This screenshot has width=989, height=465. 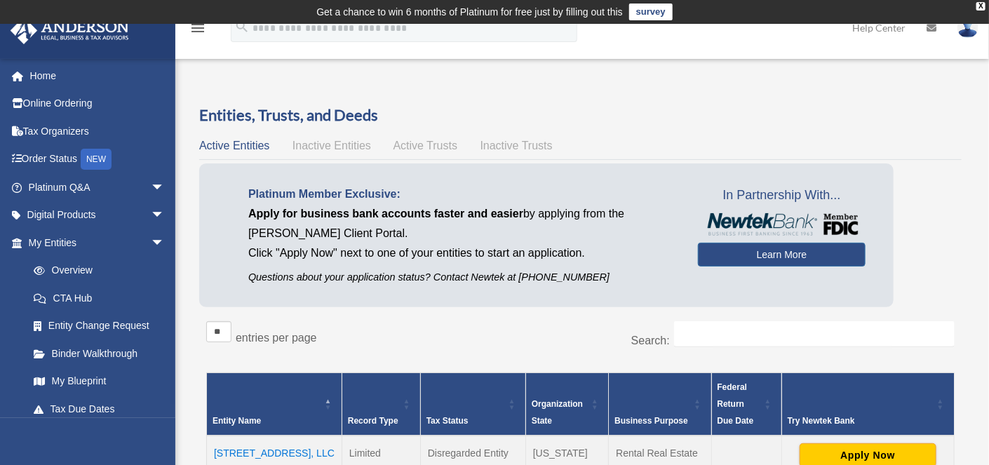 What do you see at coordinates (386, 213) in the screenshot?
I see `span: Apply for business bank accounts faster and easier` at bounding box center [386, 213].